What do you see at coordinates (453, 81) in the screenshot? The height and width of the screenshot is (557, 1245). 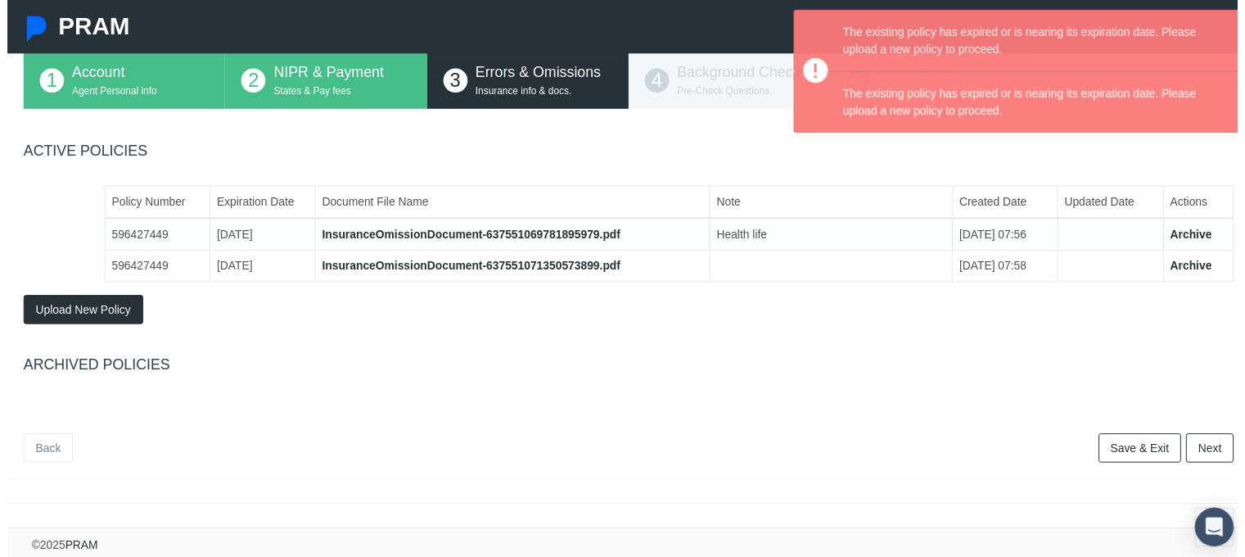 I see `span: 3` at bounding box center [453, 81].